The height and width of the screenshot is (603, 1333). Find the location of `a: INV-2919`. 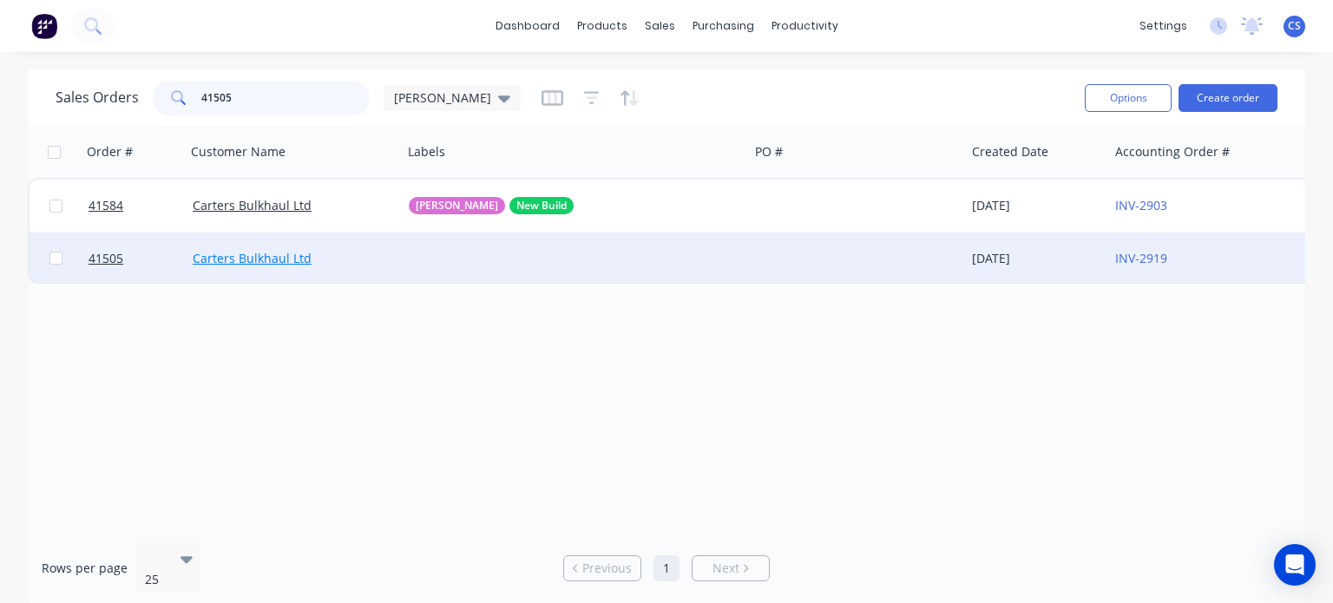

a: INV-2919 is located at coordinates (1141, 258).